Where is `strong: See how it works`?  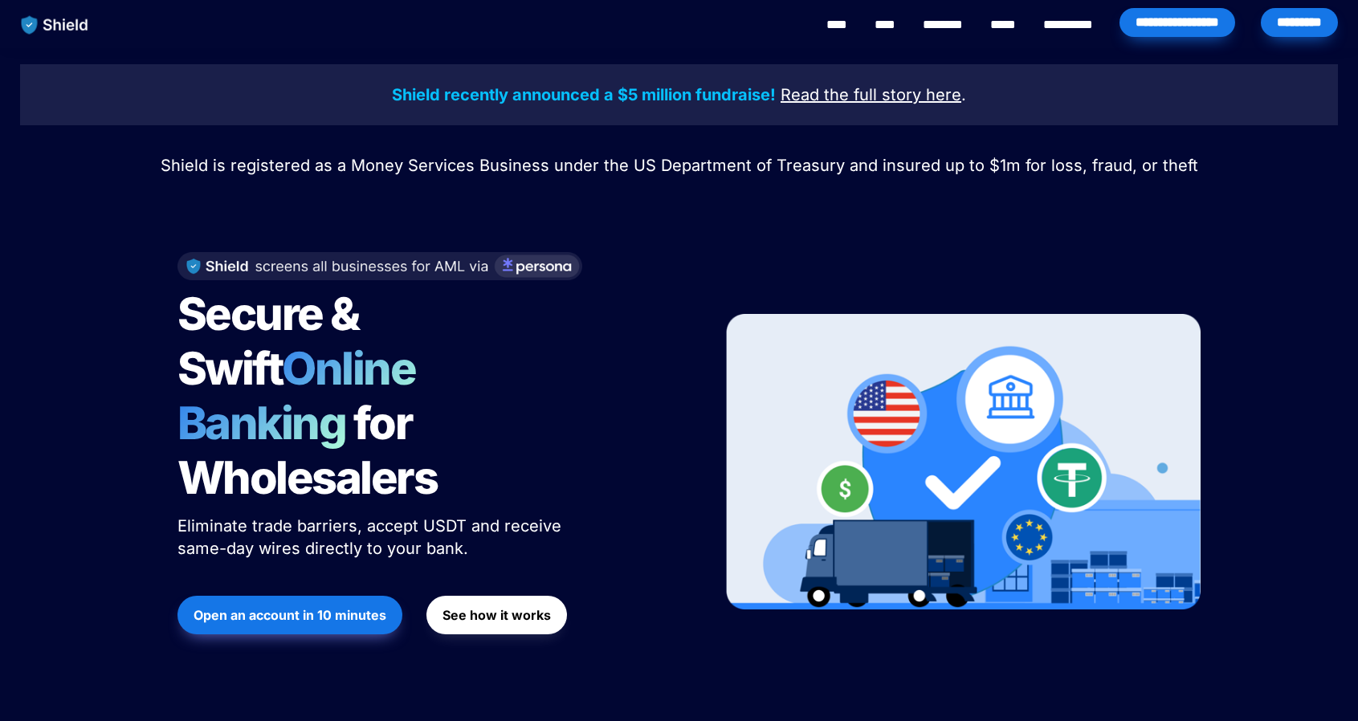 strong: See how it works is located at coordinates (496, 615).